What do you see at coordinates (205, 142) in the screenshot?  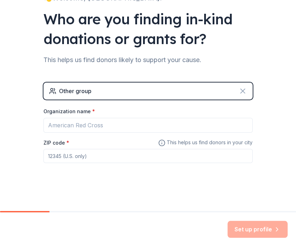 I see `span: This helps us find donors in your city` at bounding box center [205, 142].